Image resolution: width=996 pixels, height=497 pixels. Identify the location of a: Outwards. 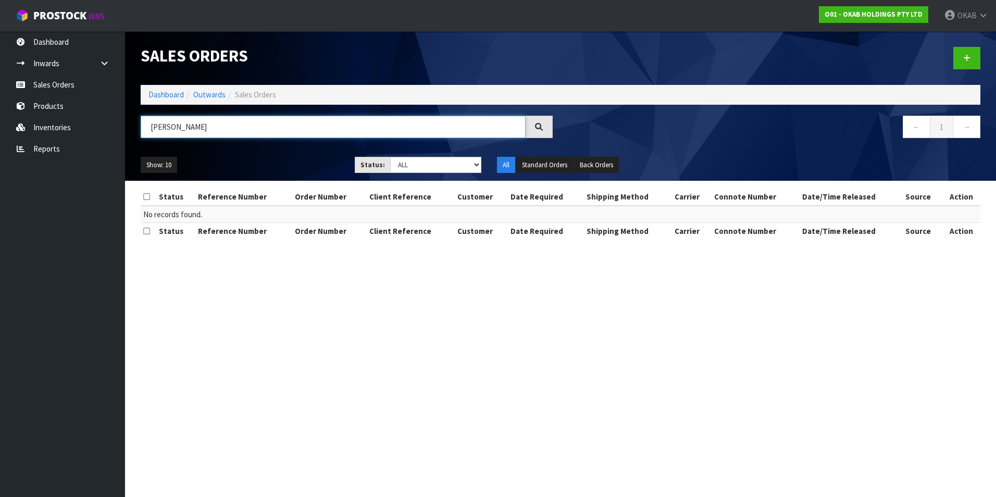
(209, 94).